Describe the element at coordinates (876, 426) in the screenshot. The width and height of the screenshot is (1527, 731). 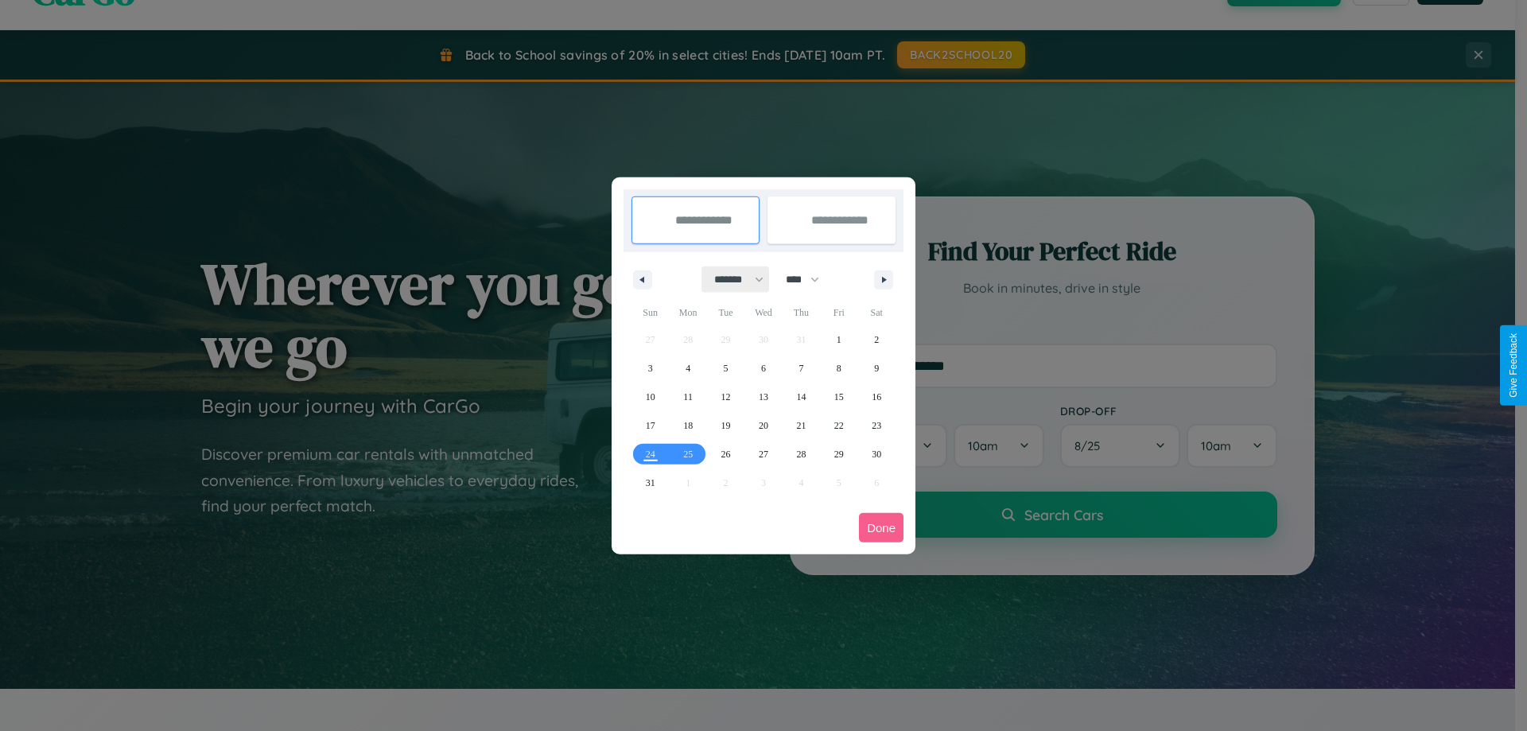
I see `span: 23` at that location.